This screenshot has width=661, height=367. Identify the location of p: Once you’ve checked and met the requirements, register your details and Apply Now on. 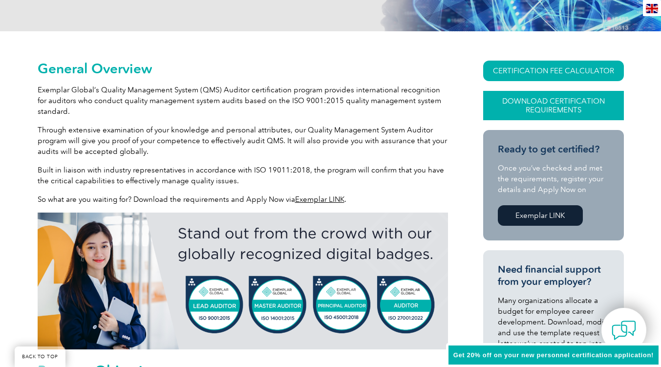
(554, 179).